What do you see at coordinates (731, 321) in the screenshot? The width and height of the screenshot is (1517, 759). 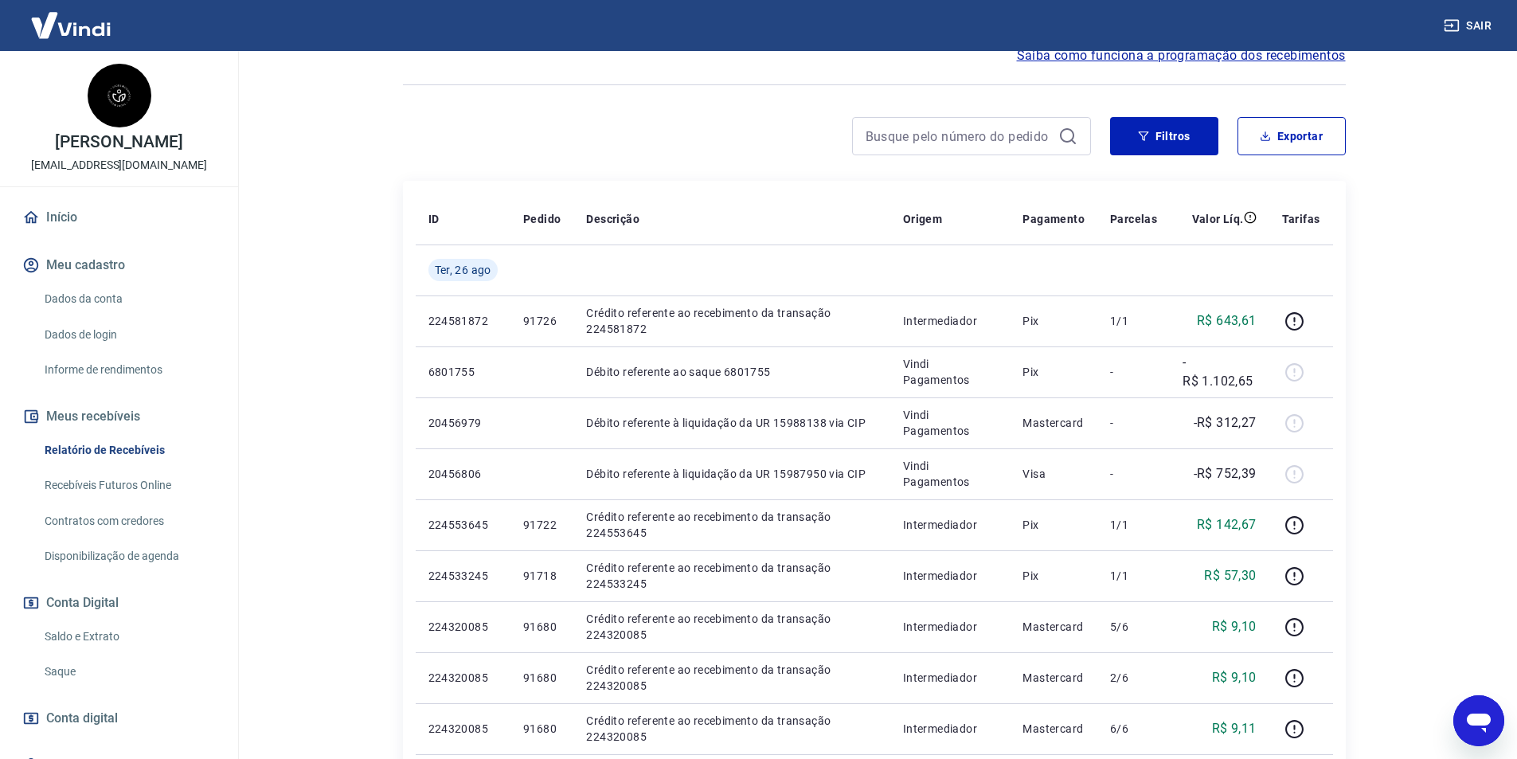 I see `p: Crédito referente ao recebimento da transação 224581872` at bounding box center [731, 321].